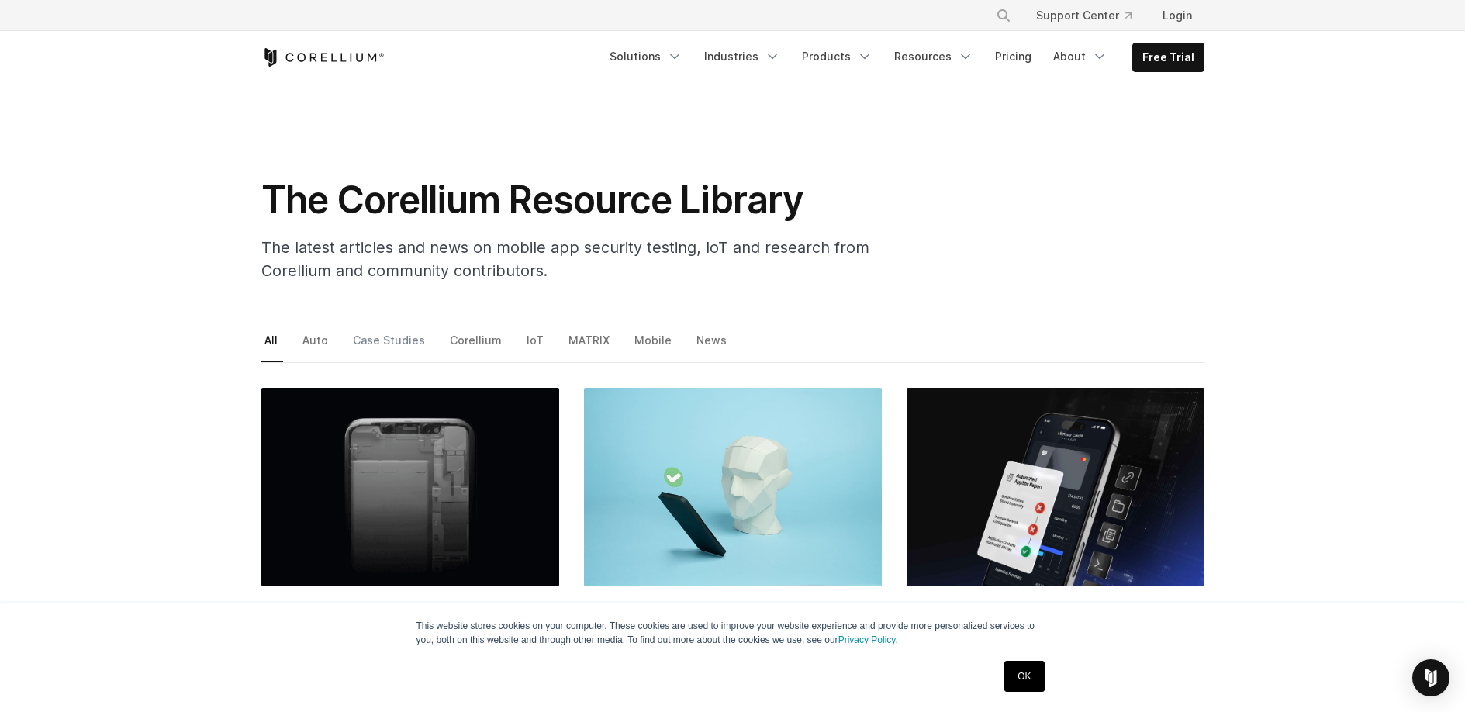 This screenshot has height=712, width=1465. I want to click on a: Case Studies, so click(390, 346).